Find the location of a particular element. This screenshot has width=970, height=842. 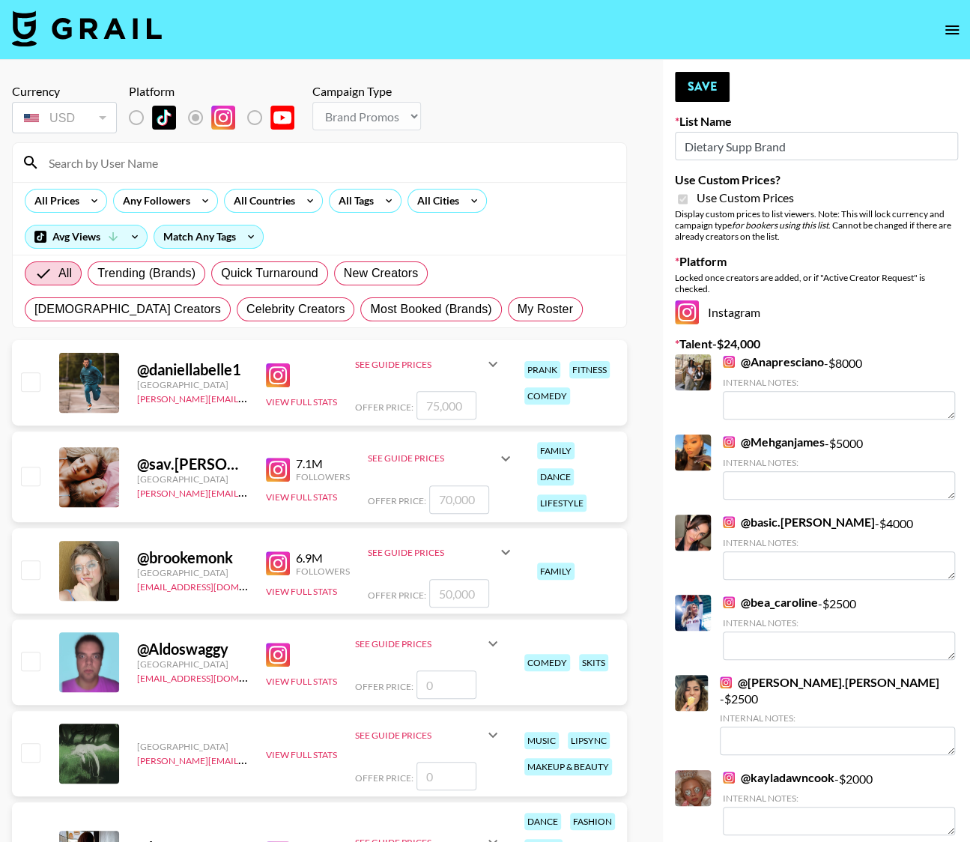

div: 6.9M is located at coordinates (323, 558).